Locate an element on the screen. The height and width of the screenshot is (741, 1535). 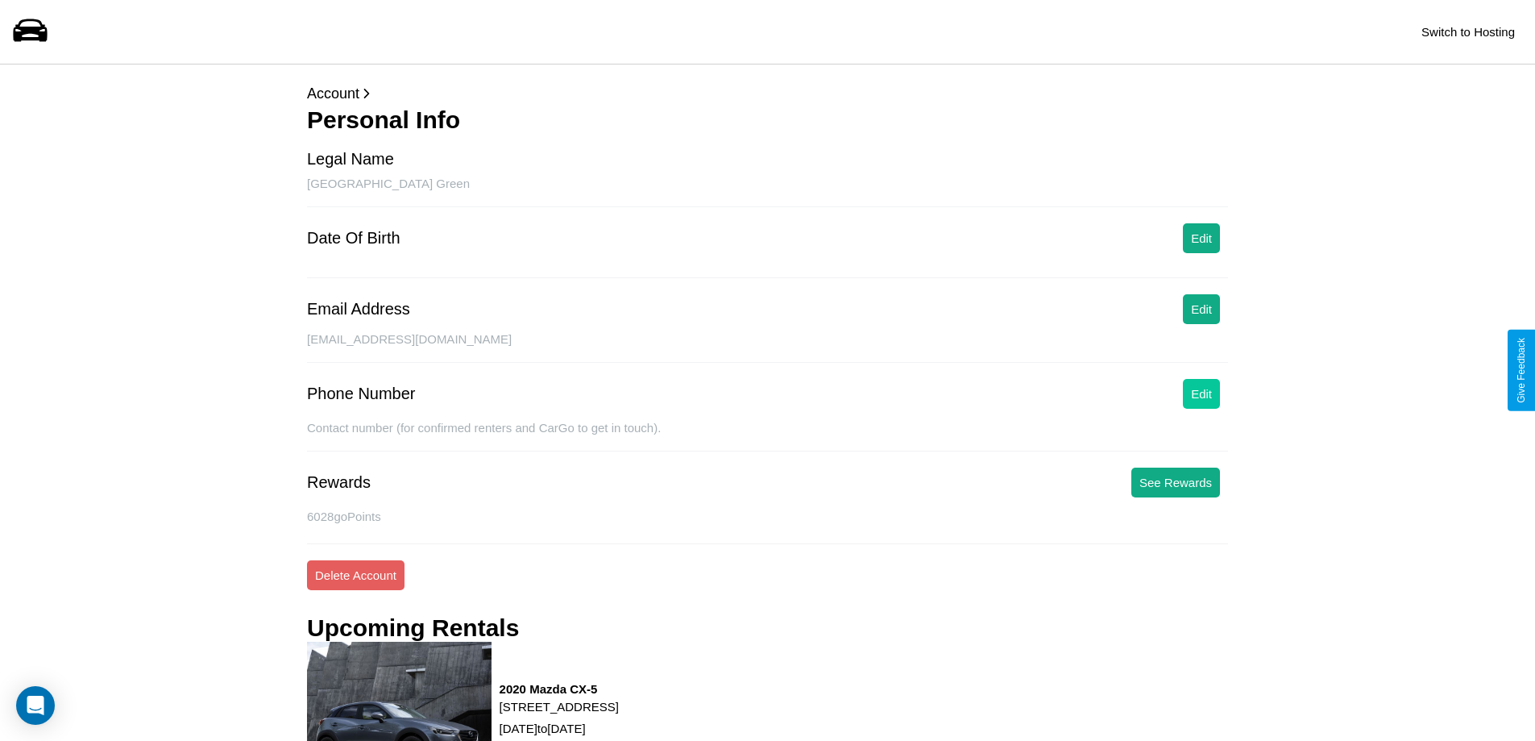
button: Switch to Hosting is located at coordinates (1468, 31).